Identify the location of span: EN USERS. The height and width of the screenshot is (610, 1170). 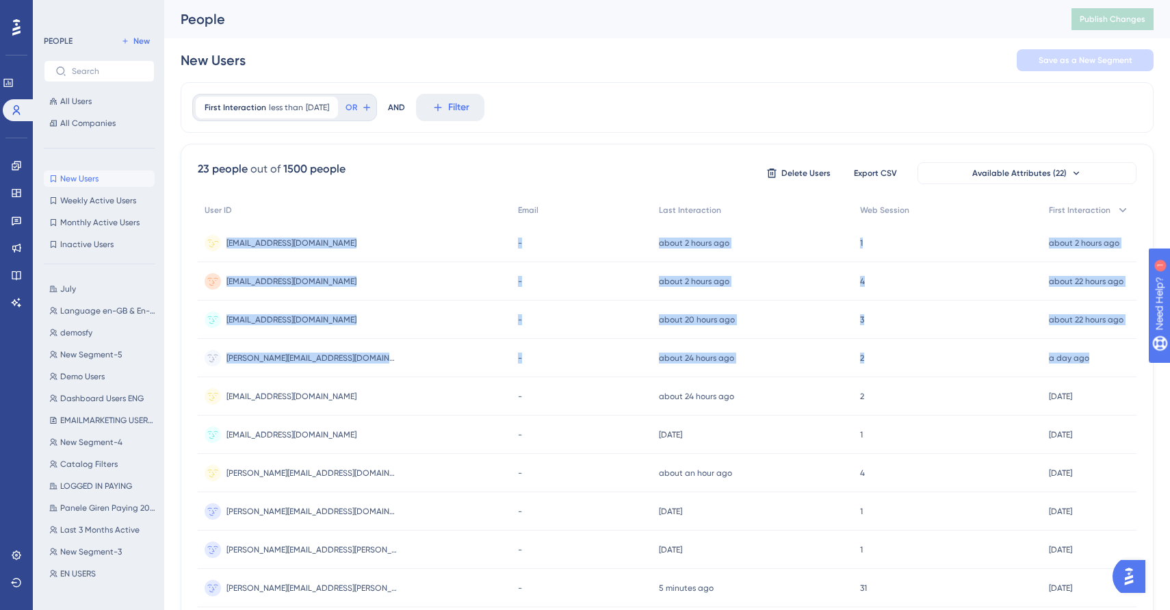
(78, 573).